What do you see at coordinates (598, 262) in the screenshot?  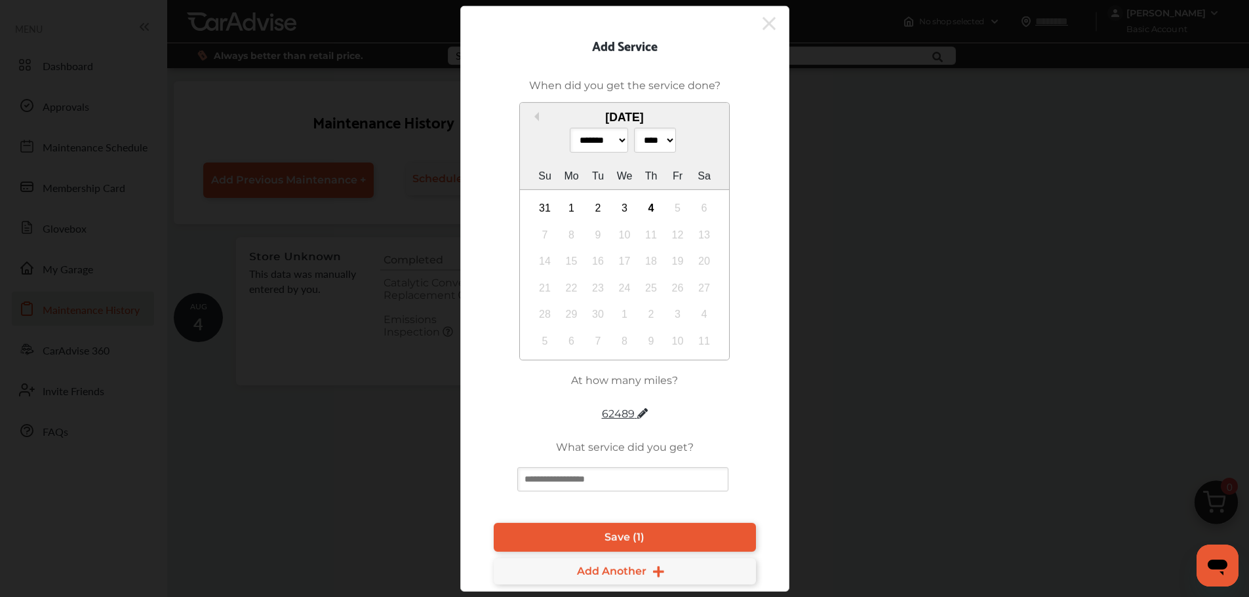 I see `div: Not available Tuesday, September 16th, 2025` at bounding box center [598, 262].